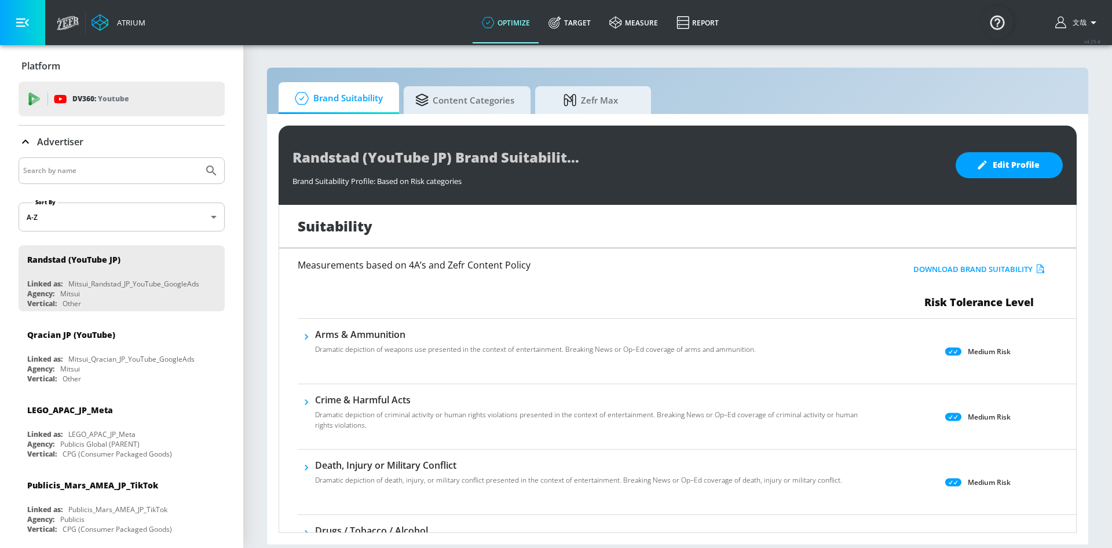 This screenshot has height=548, width=1112. Describe the element at coordinates (122, 142) in the screenshot. I see `div: Advertiser` at that location.